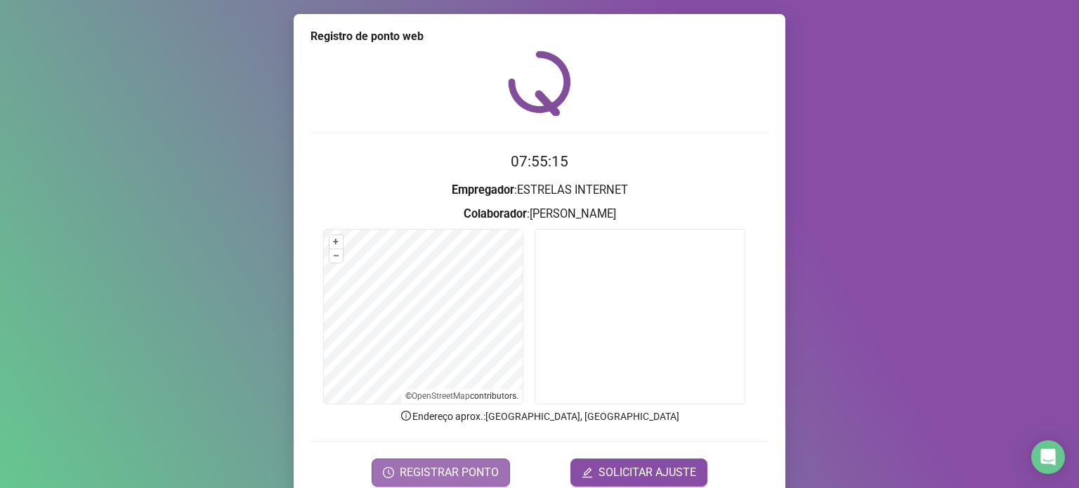  I want to click on button: editSOLICITAR AJUSTE, so click(638, 473).